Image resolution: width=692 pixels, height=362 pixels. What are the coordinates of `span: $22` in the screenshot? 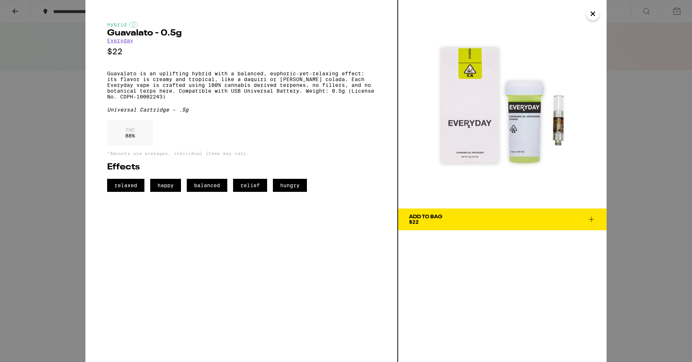 It's located at (413, 222).